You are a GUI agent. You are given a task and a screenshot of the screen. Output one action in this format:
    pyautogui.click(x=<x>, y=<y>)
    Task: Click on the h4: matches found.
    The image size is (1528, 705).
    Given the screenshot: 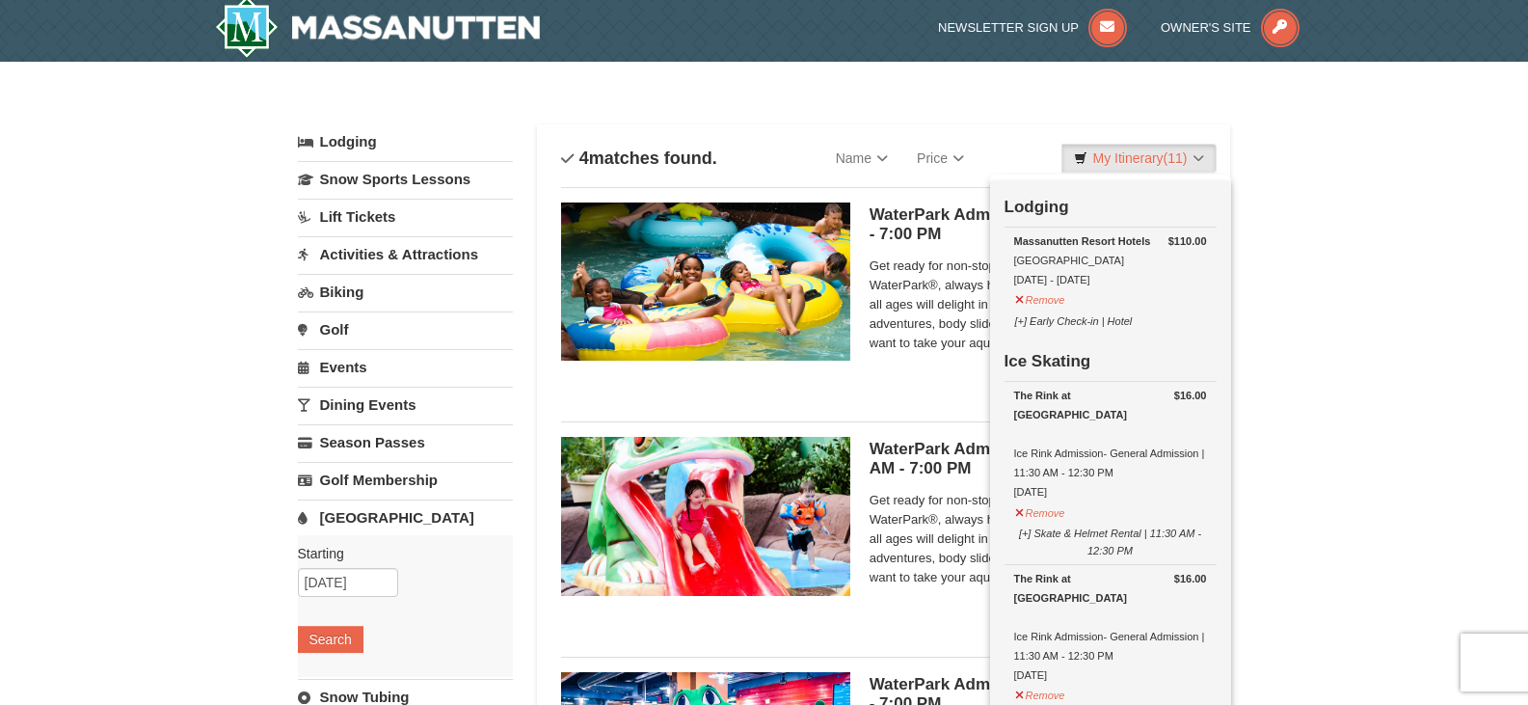 What is the action you would take?
    pyautogui.click(x=639, y=158)
    